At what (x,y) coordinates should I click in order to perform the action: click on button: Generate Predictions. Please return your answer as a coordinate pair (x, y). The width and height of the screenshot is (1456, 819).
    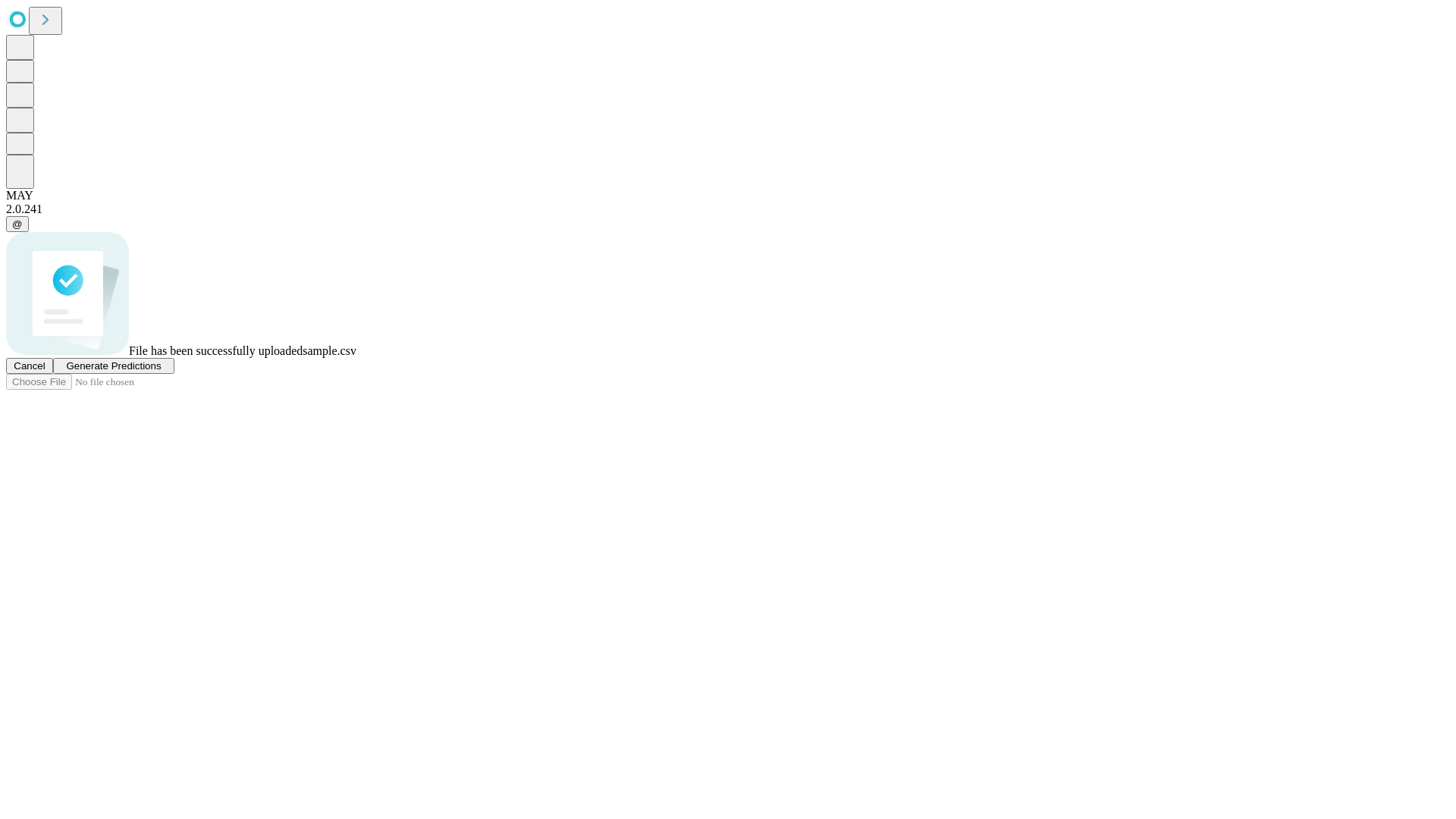
    Looking at the image, I should click on (113, 365).